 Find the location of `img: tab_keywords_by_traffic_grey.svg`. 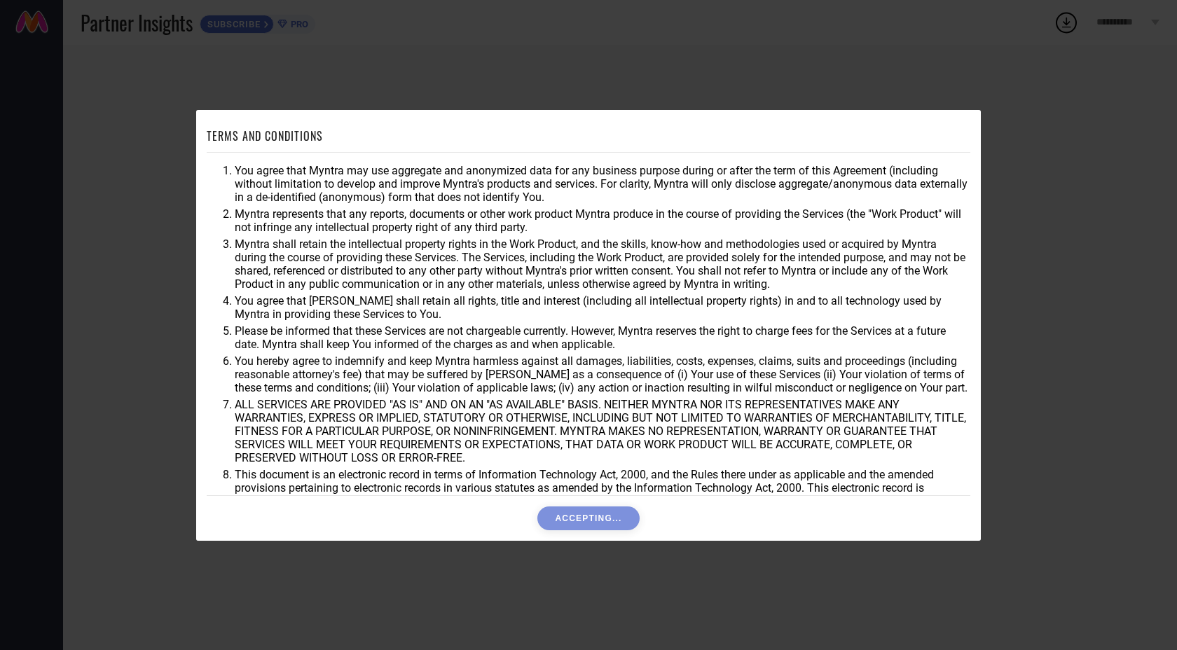

img: tab_keywords_by_traffic_grey.svg is located at coordinates (145, 87).